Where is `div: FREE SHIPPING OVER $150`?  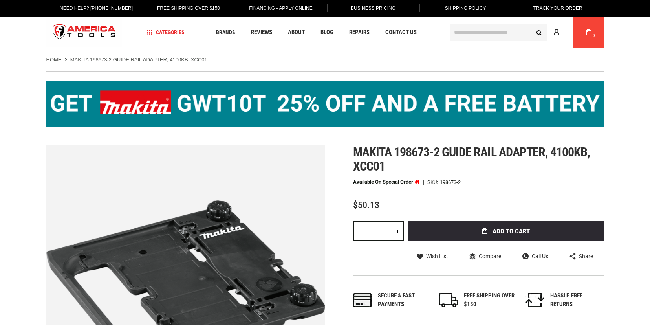 div: FREE SHIPPING OVER $150 is located at coordinates (489, 300).